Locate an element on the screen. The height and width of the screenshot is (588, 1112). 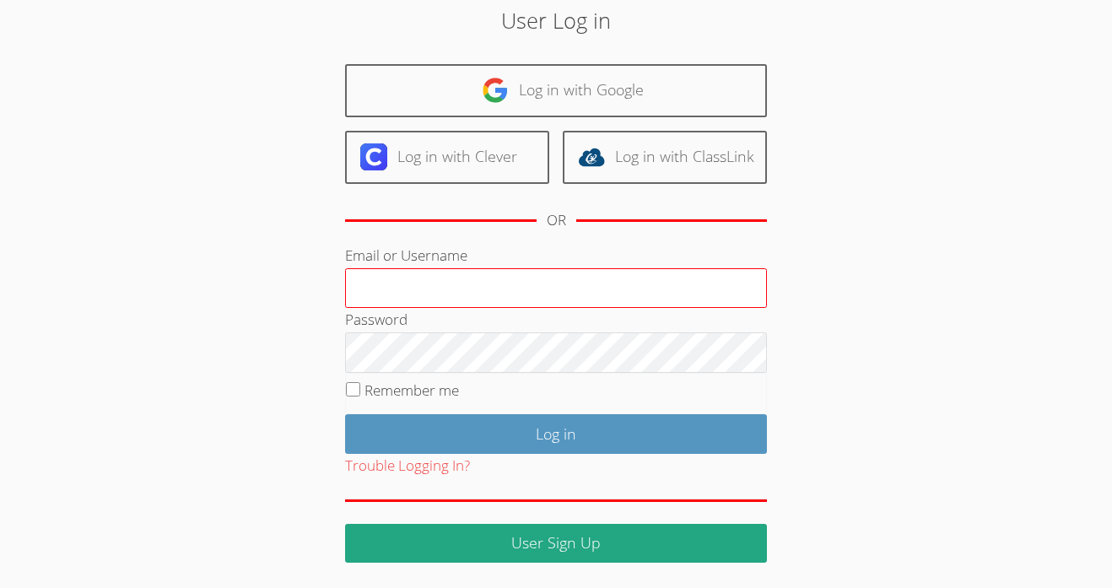
a: Log in with Clever is located at coordinates (447, 157).